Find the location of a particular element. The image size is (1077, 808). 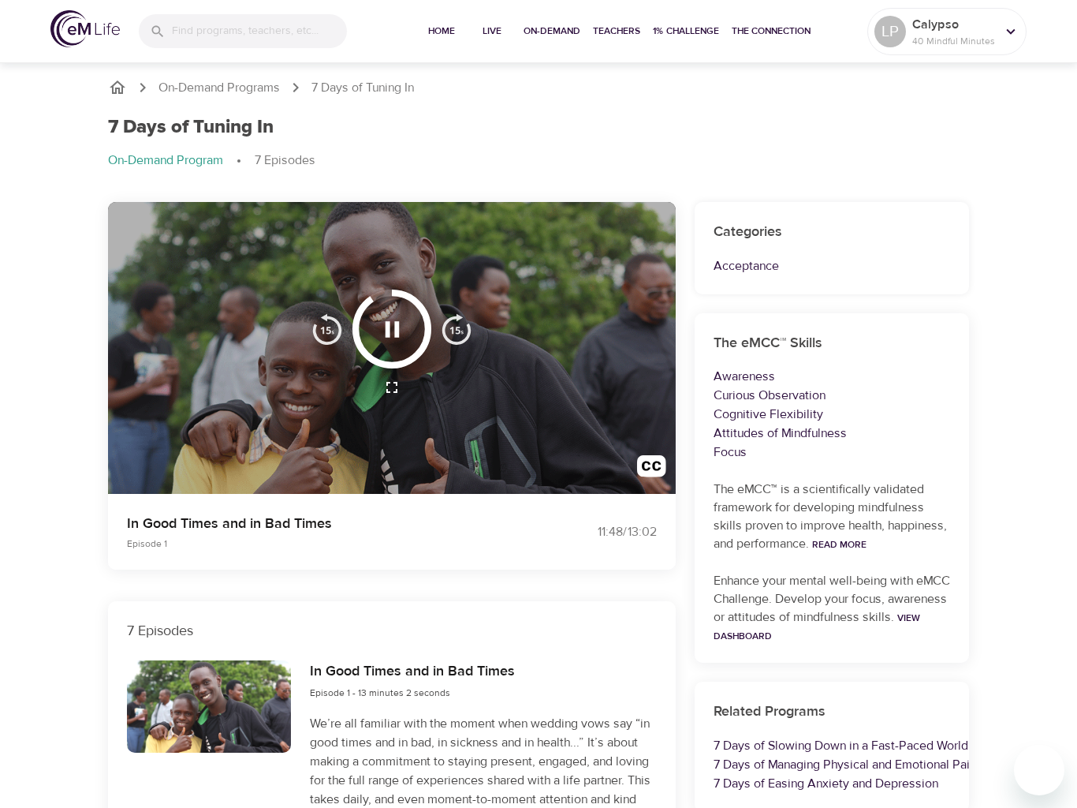

a: Read More is located at coordinates (839, 544).